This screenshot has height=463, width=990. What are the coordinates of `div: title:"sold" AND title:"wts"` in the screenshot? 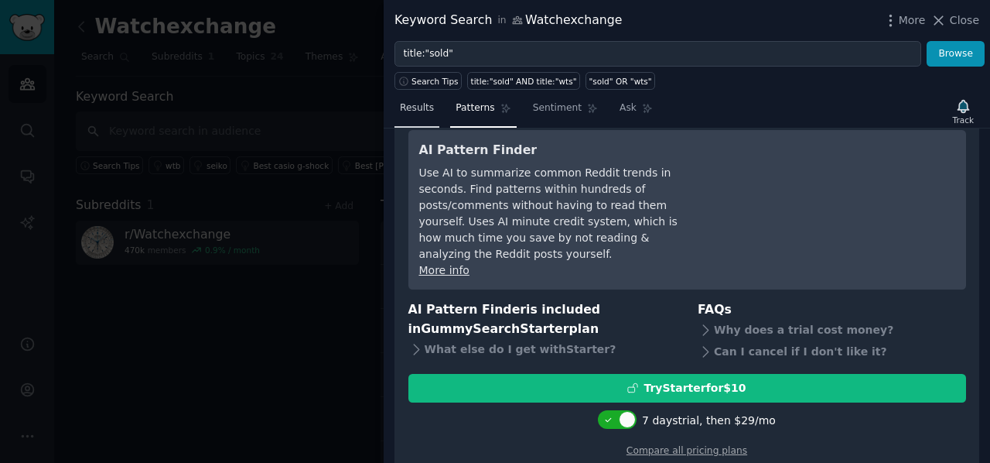 It's located at (524, 81).